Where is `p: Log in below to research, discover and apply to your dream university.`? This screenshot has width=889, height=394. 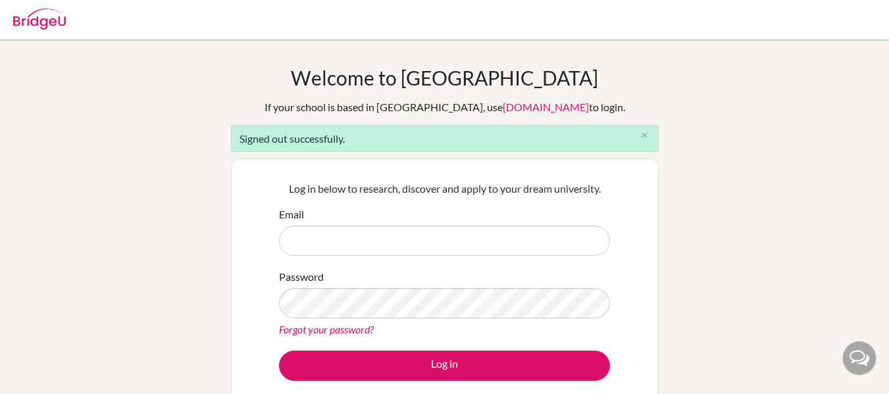 p: Log in below to research, discover and apply to your dream university. is located at coordinates (444, 189).